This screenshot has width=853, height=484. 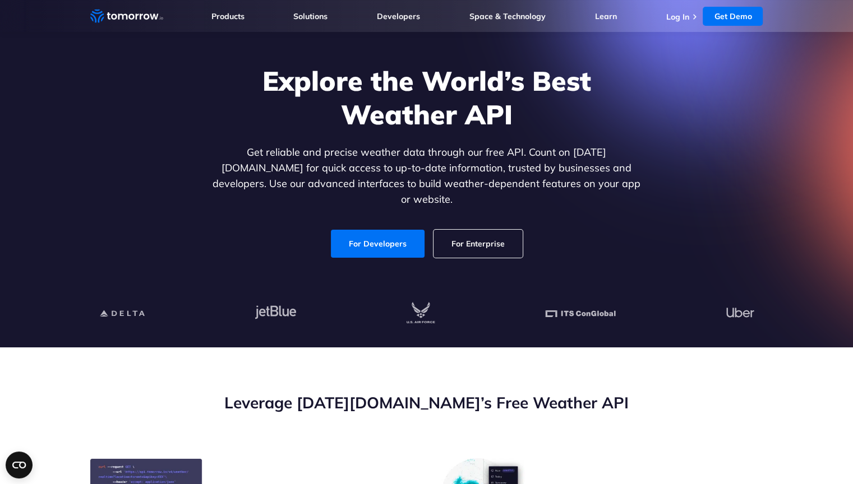 What do you see at coordinates (377, 244) in the screenshot?
I see `a: For Developers` at bounding box center [377, 244].